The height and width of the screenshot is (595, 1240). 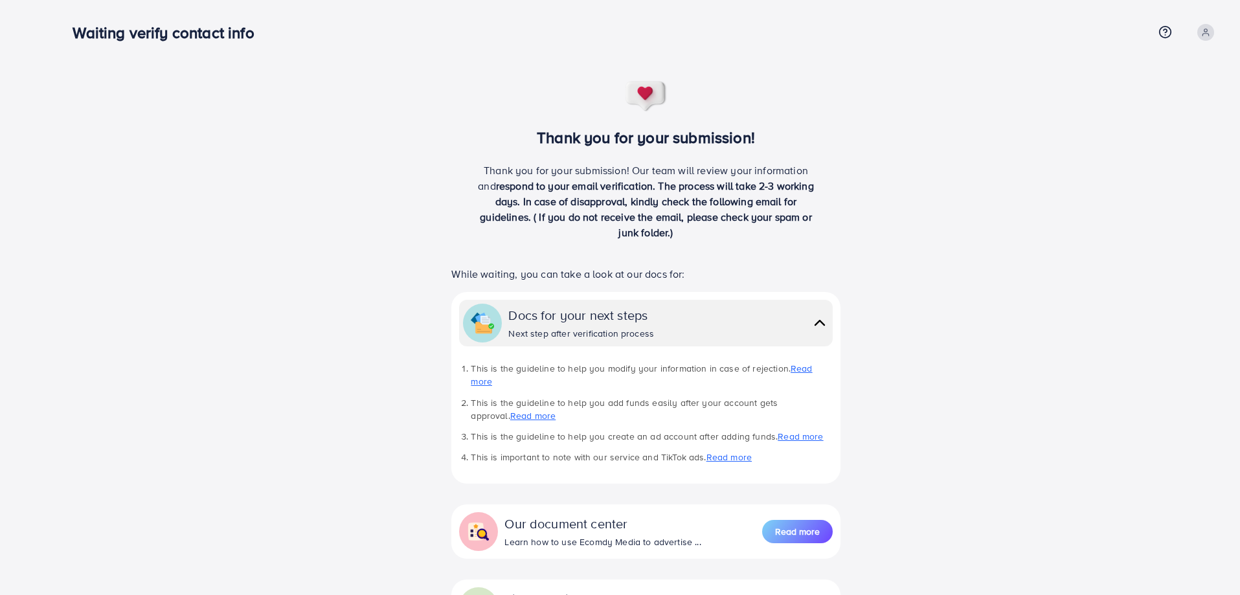 What do you see at coordinates (652, 375) in the screenshot?
I see `li: This is the guideline to help you modify your information in case of rejection.` at bounding box center [652, 375].